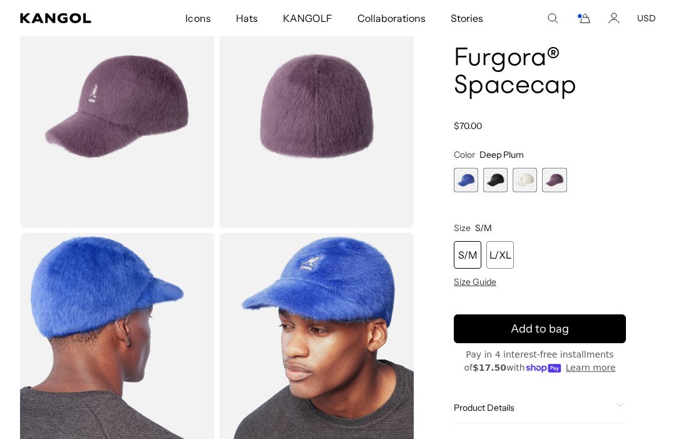  What do you see at coordinates (553, 18) in the screenshot?
I see `summary: Search here` at bounding box center [553, 18].